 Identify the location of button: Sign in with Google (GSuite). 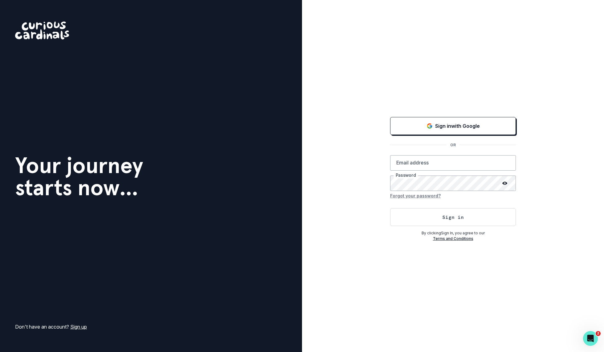
(453, 126).